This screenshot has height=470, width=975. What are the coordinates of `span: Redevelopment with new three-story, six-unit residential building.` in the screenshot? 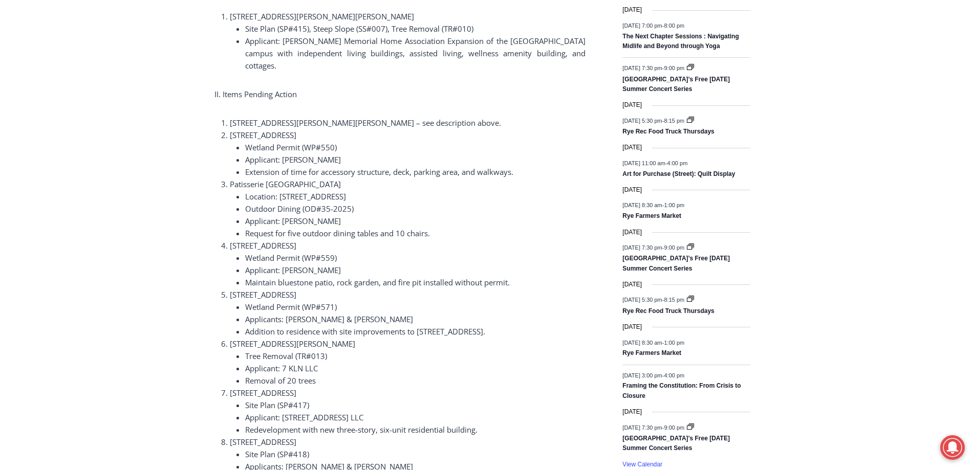 It's located at (361, 430).